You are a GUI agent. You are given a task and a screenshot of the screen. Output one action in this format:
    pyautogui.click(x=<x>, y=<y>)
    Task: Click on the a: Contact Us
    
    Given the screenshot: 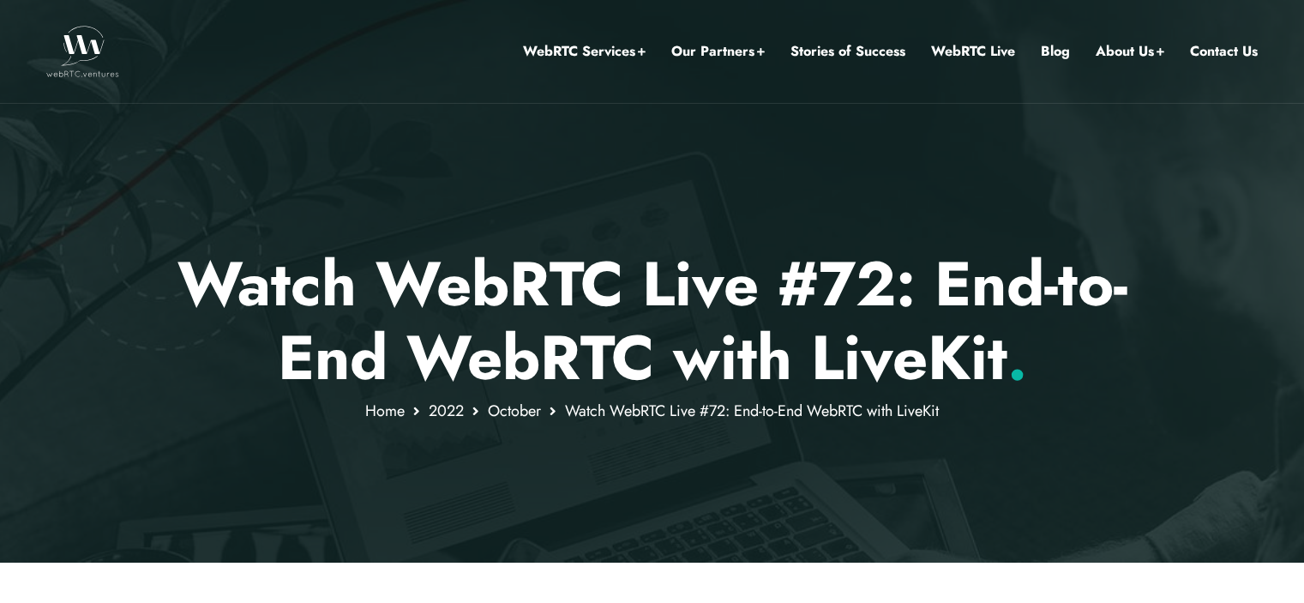 What is the action you would take?
    pyautogui.click(x=1223, y=51)
    